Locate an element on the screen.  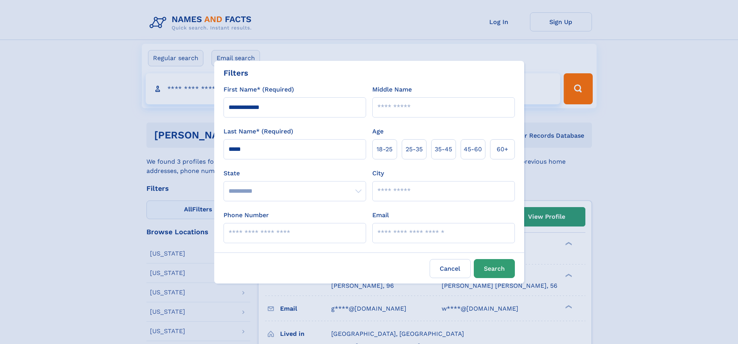
span: 45‑60 is located at coordinates (473, 149).